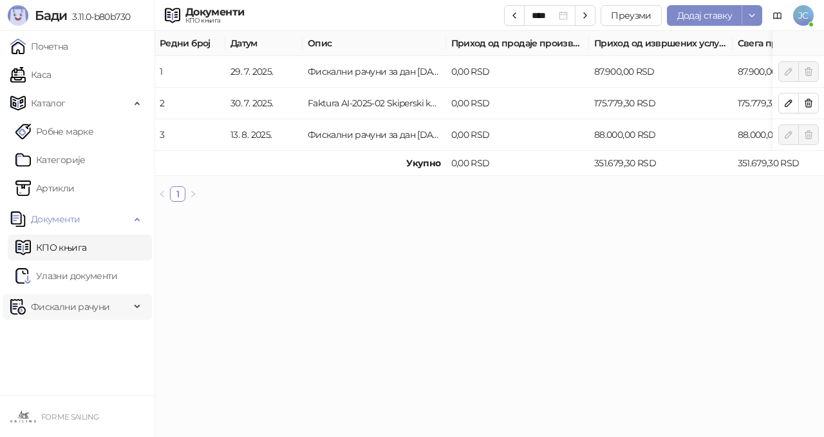  I want to click on th: Датум, so click(264, 43).